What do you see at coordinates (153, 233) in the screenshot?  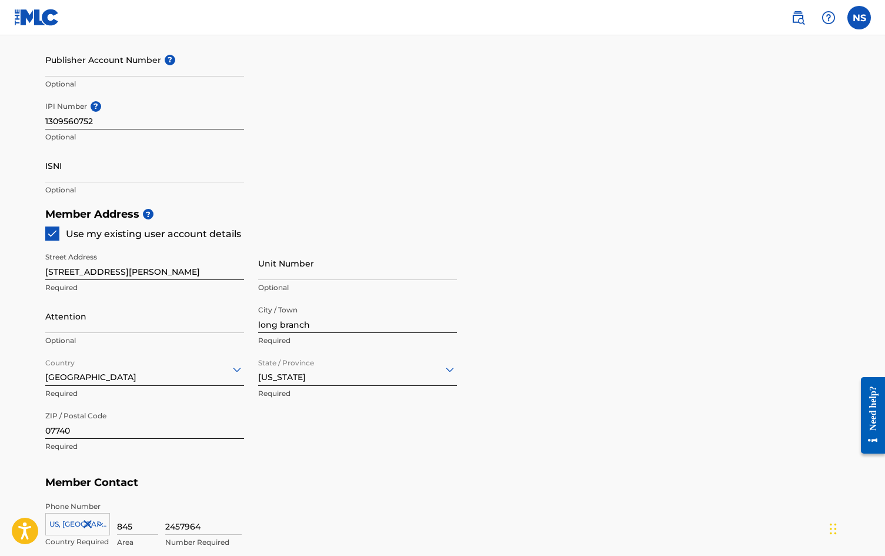 I see `span: Use my existing user account details` at bounding box center [153, 233].